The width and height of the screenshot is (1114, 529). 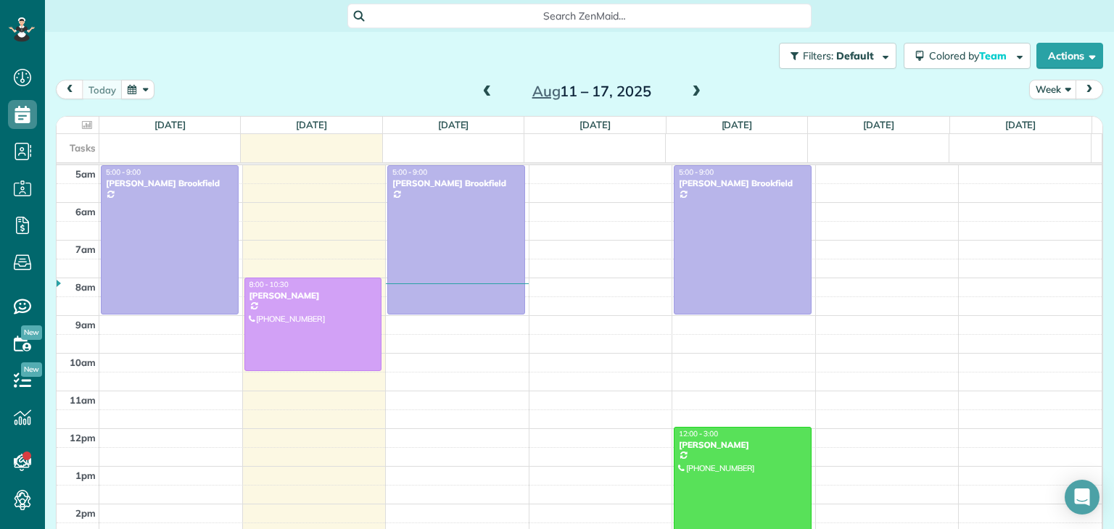 I want to click on span: 2pm, so click(x=86, y=513).